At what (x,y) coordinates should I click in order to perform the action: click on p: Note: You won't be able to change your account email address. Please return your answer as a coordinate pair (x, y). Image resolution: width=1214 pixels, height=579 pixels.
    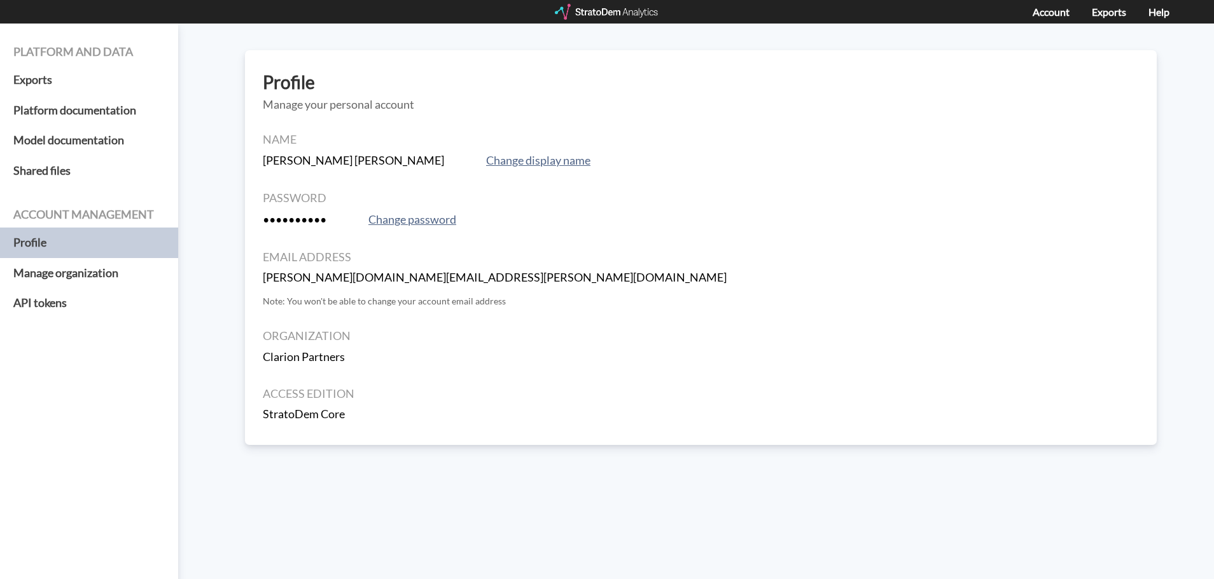
    Looking at the image, I should click on (700, 302).